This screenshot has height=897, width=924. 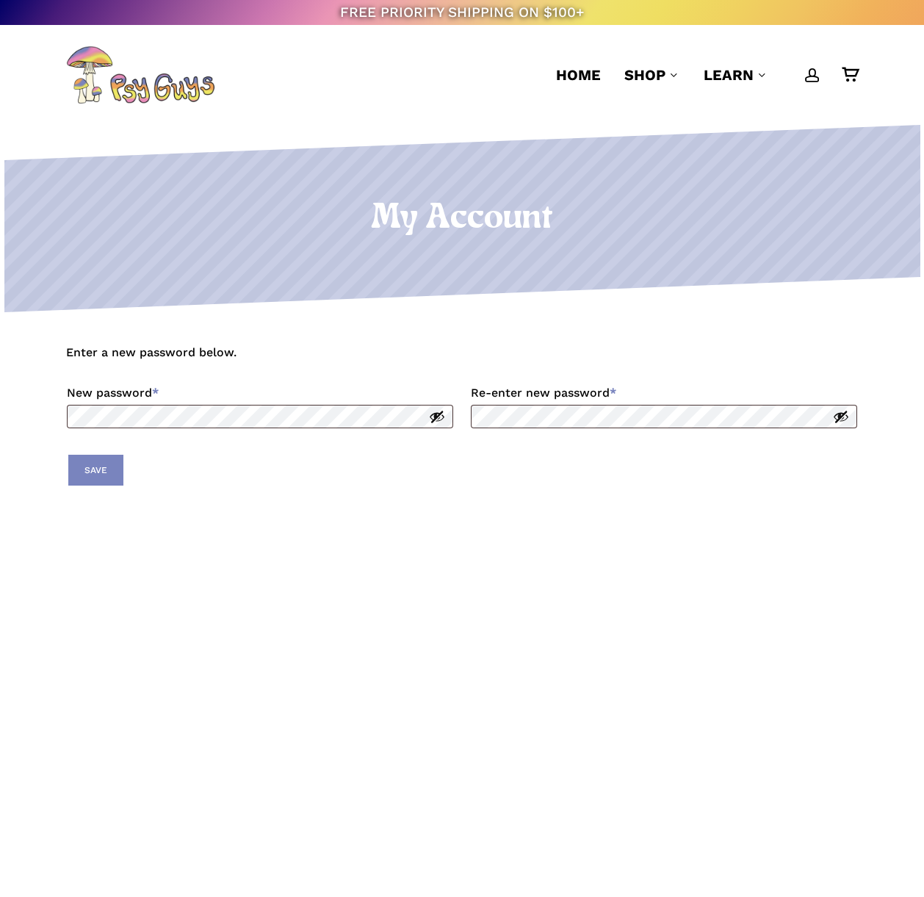 I want to click on img: PsyGuys, so click(x=140, y=75).